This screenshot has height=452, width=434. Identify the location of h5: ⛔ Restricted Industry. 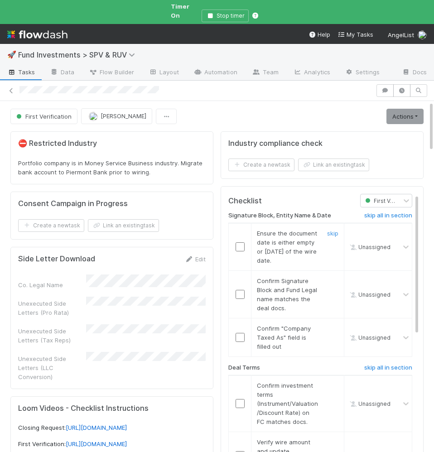
(112, 144).